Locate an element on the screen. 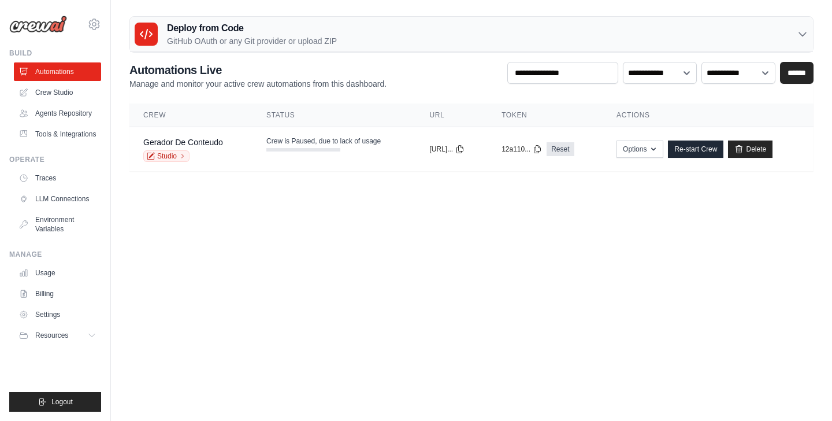 The image size is (832, 421). p: GitHub OAuth or any Git provider or upload ZIP is located at coordinates (252, 41).